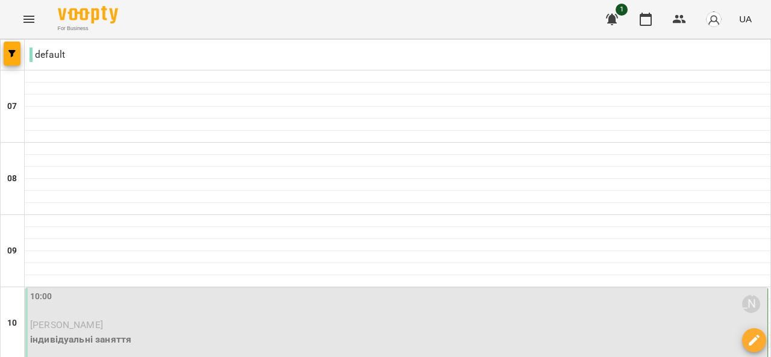 Image resolution: width=771 pixels, height=357 pixels. What do you see at coordinates (41, 297) in the screenshot?
I see `label: 10:00` at bounding box center [41, 297].